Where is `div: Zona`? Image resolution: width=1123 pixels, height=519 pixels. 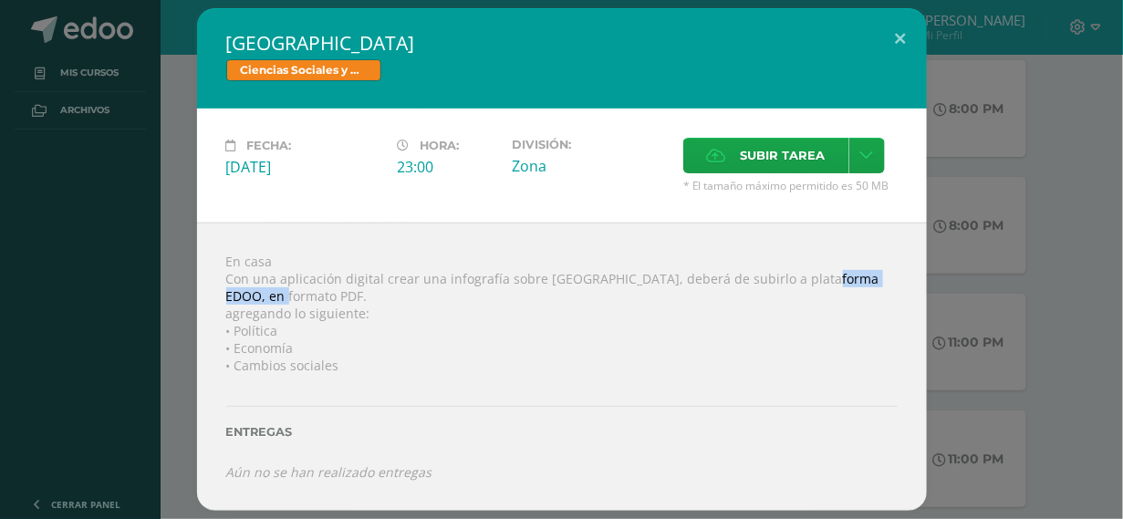 div: Zona is located at coordinates (590, 166).